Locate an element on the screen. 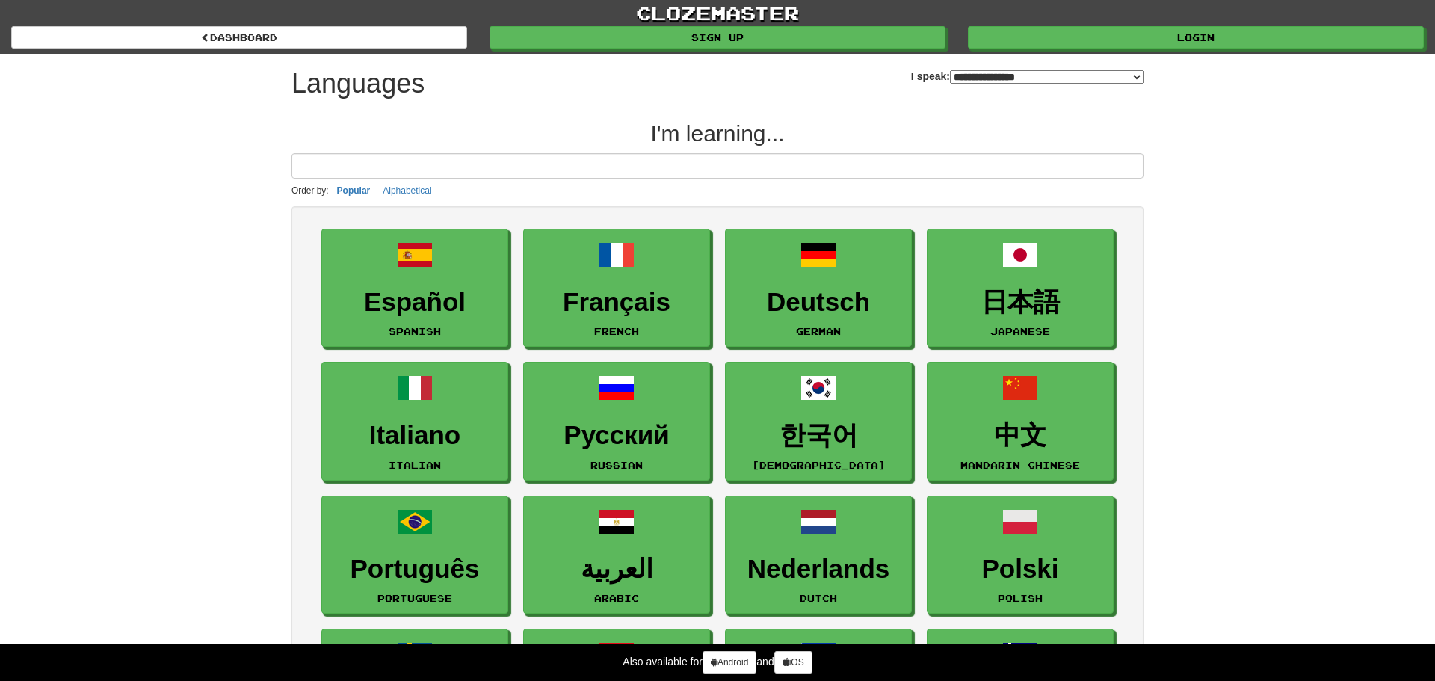 This screenshot has width=1435, height=681. h3: Русский is located at coordinates (617, 435).